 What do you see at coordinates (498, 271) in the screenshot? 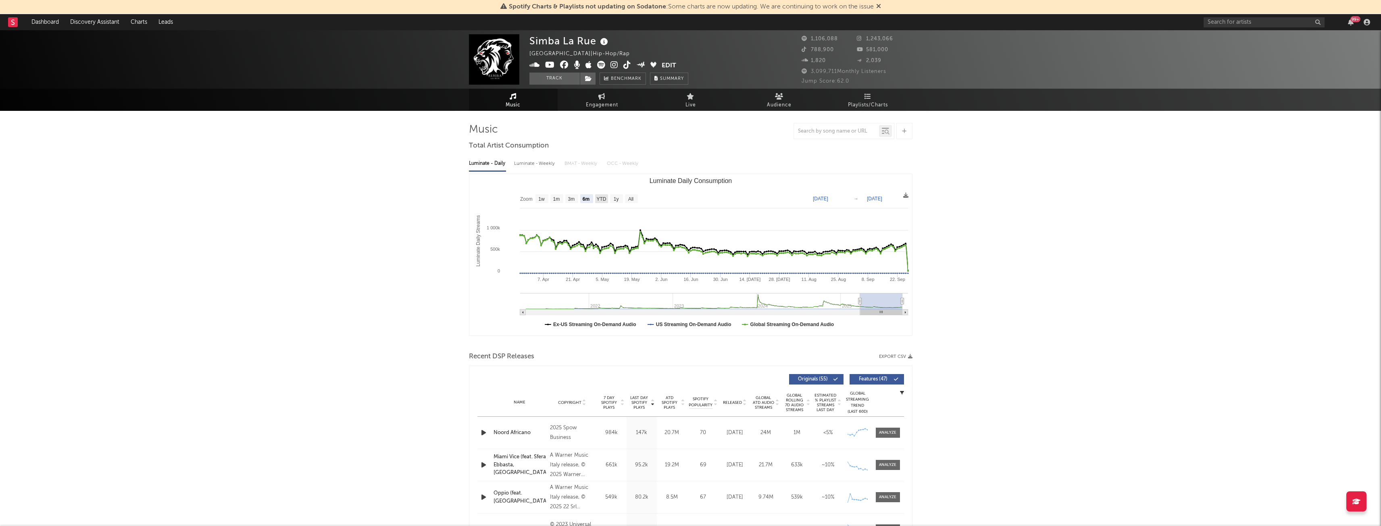
I see `text: 0` at bounding box center [498, 271].